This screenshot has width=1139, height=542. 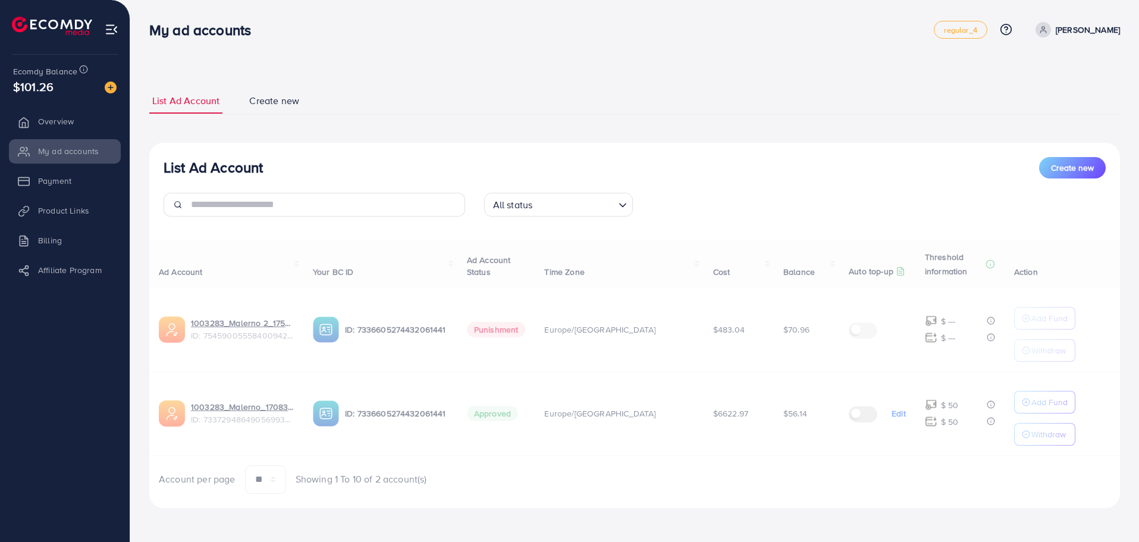 I want to click on div: Search for option, so click(x=558, y=205).